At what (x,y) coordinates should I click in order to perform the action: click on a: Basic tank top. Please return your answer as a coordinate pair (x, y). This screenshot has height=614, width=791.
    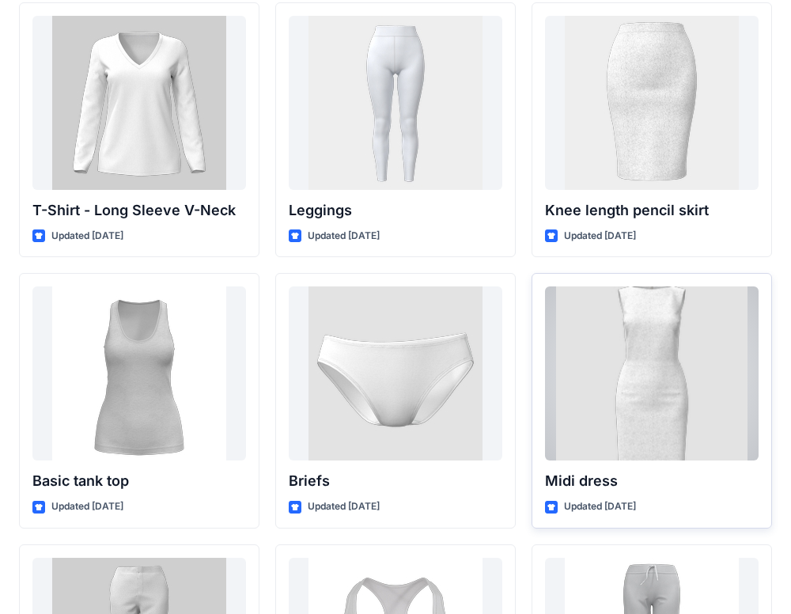
    Looking at the image, I should click on (139, 374).